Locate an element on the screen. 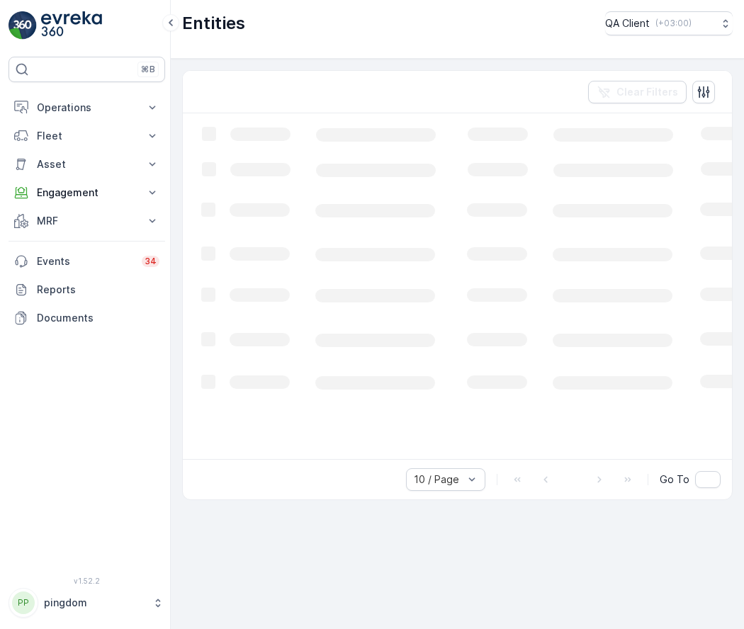 The image size is (744, 629). button: Engagement is located at coordinates (86, 193).